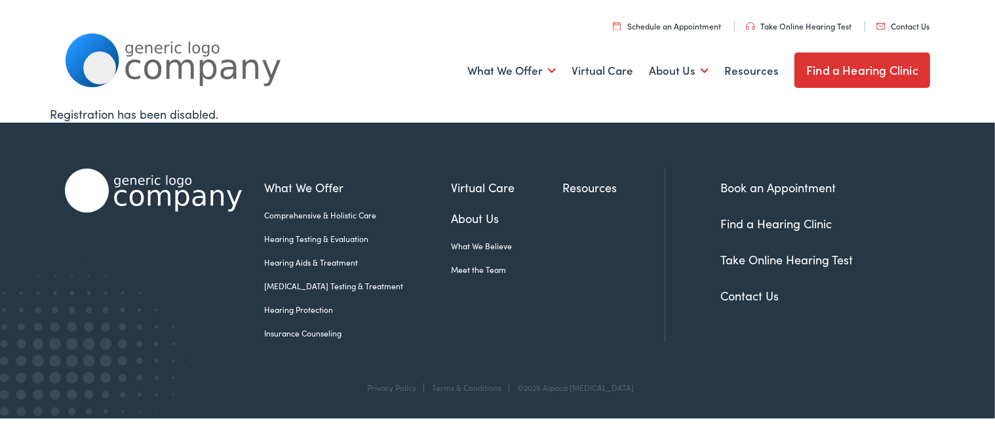  Describe the element at coordinates (357, 215) in the screenshot. I see `a: Comprehensive & Holistic Care` at that location.